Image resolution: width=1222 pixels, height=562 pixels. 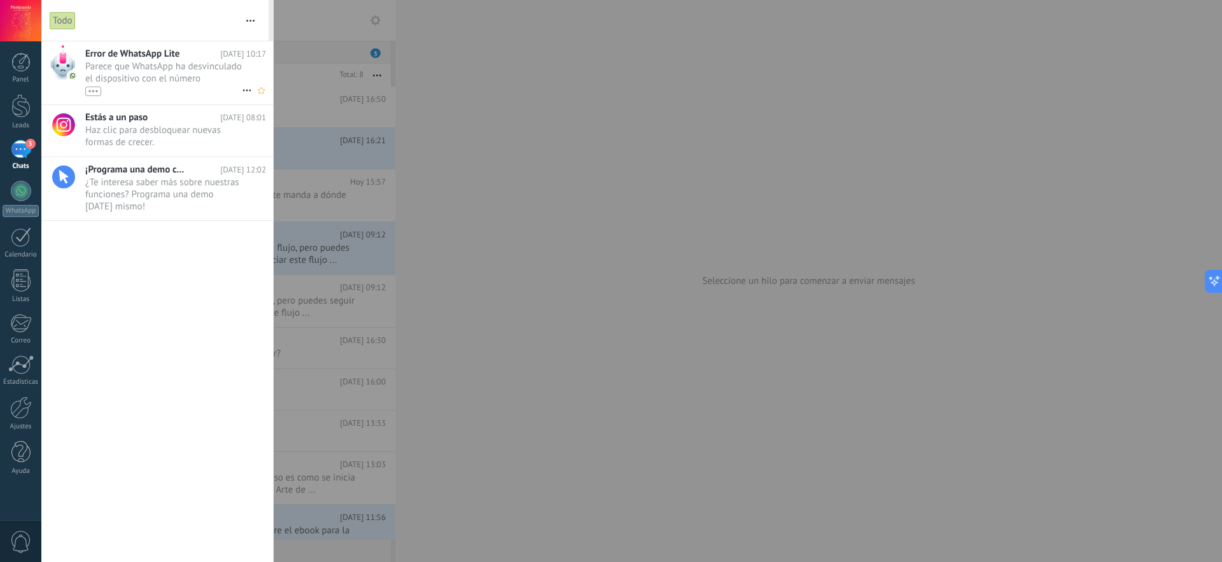 What do you see at coordinates (20, 211) in the screenshot?
I see `div: WhatsApp` at bounding box center [20, 211].